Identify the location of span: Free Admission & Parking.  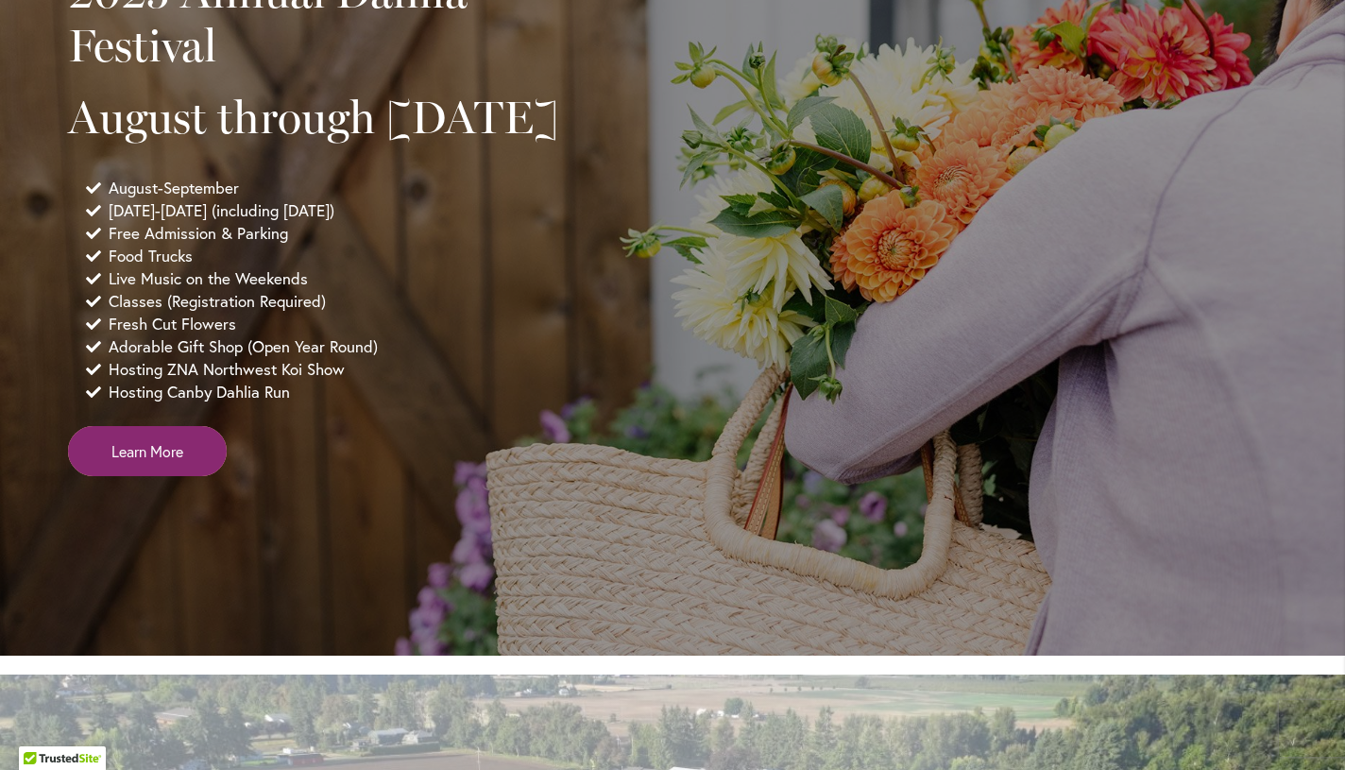
(198, 233).